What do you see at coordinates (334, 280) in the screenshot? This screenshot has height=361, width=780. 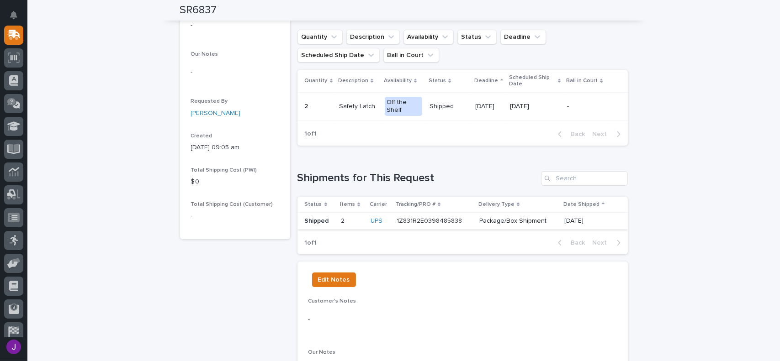 I see `span: Edit Notes` at bounding box center [334, 280].